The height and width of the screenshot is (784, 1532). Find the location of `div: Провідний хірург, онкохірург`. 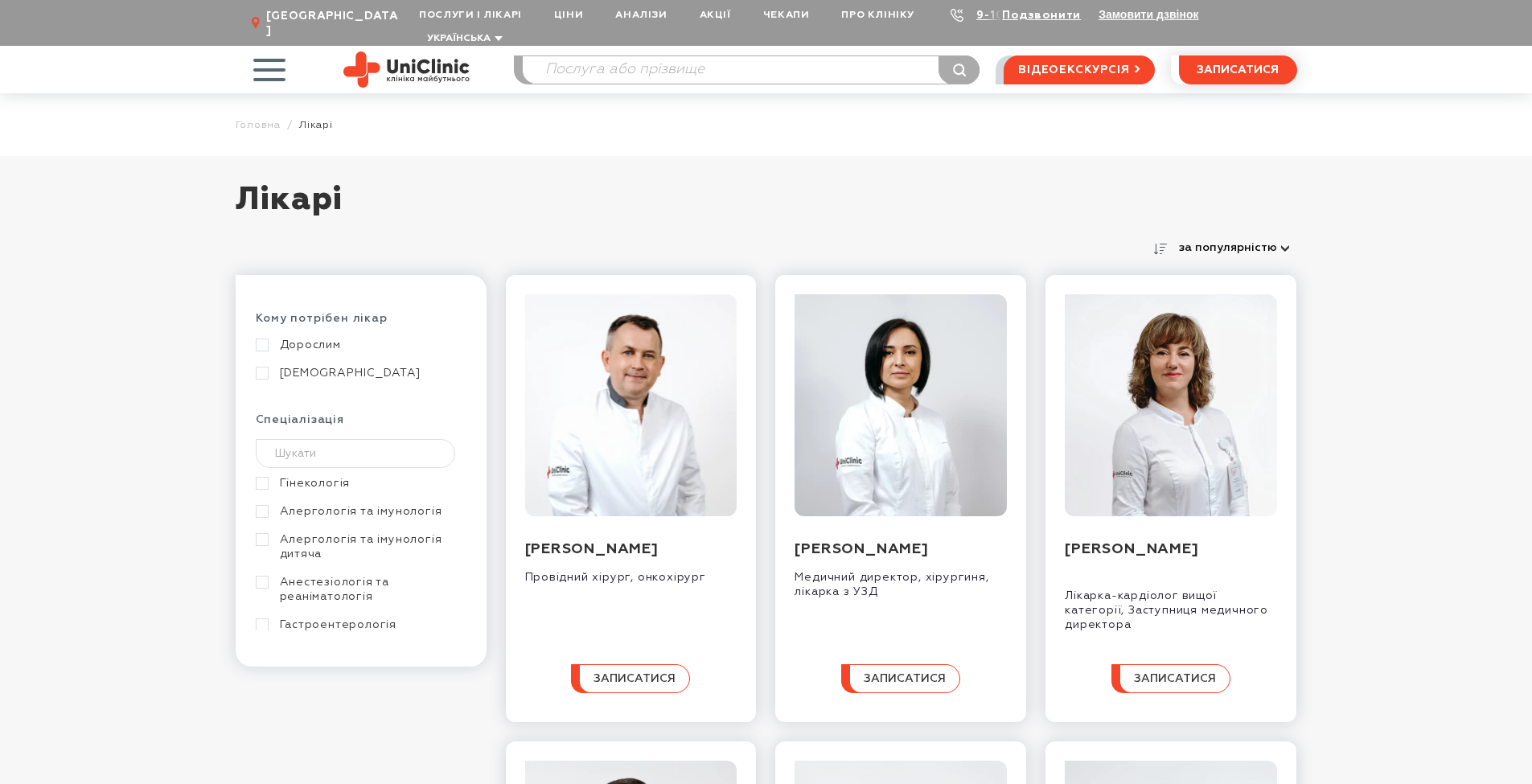

div: Провідний хірург, онкохірург is located at coordinates (631, 571).